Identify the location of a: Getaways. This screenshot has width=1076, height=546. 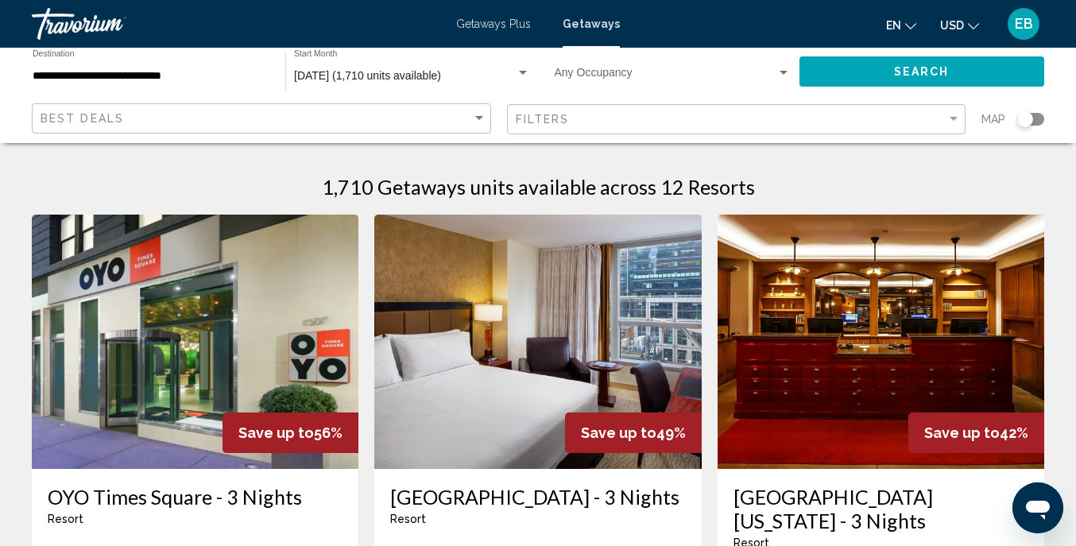
(591, 24).